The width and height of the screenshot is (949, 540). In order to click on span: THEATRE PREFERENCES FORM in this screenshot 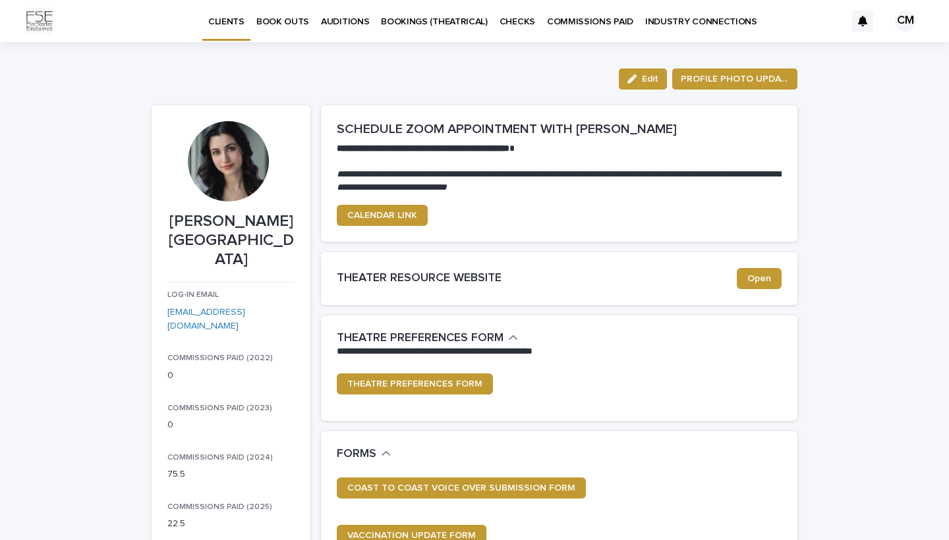, I will do `click(414, 384)`.